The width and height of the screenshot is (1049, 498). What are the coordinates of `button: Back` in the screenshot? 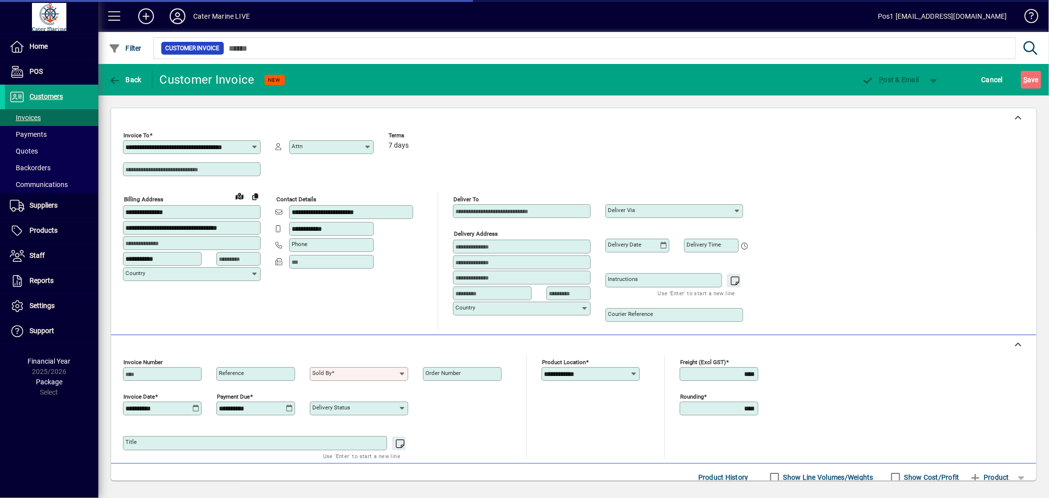 It's located at (125, 80).